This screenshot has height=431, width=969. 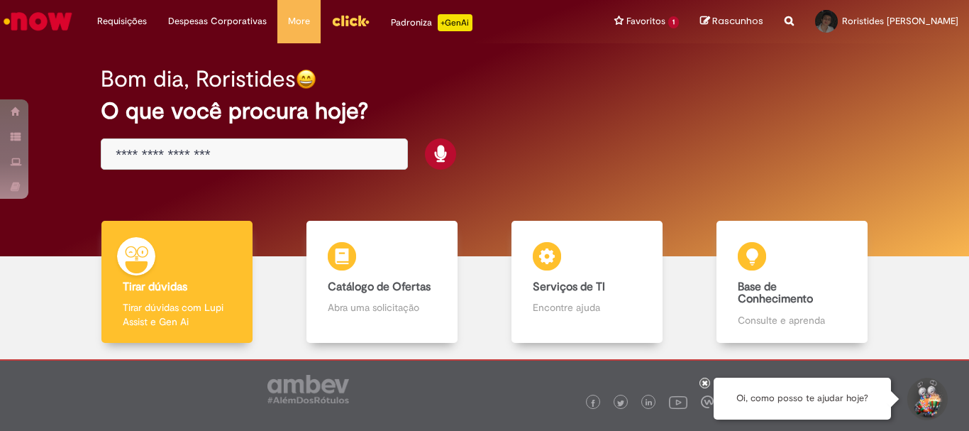 What do you see at coordinates (587, 307) in the screenshot?
I see `p: Encontre ajuda` at bounding box center [587, 307].